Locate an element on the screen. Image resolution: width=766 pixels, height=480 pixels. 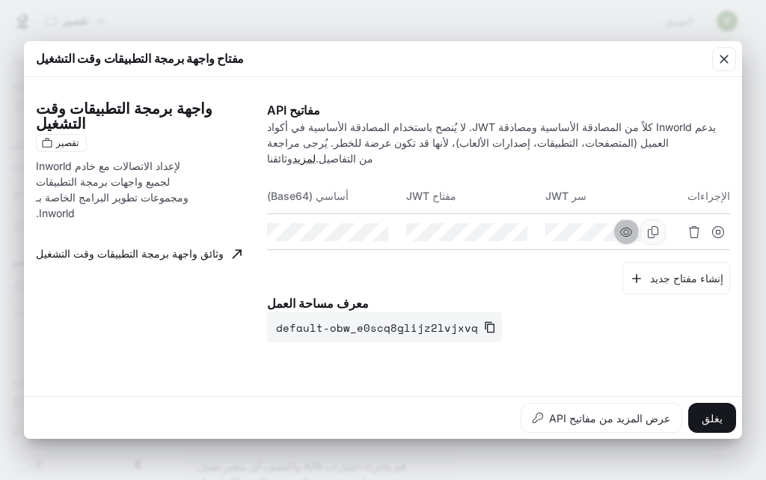
font: يدعم Inworld كلاً من المصادقة الأساسية ومصادقة JWT. لا يُنصح باستخدام المصادقة الأساسية في أكواد ... is located at coordinates (492, 142).